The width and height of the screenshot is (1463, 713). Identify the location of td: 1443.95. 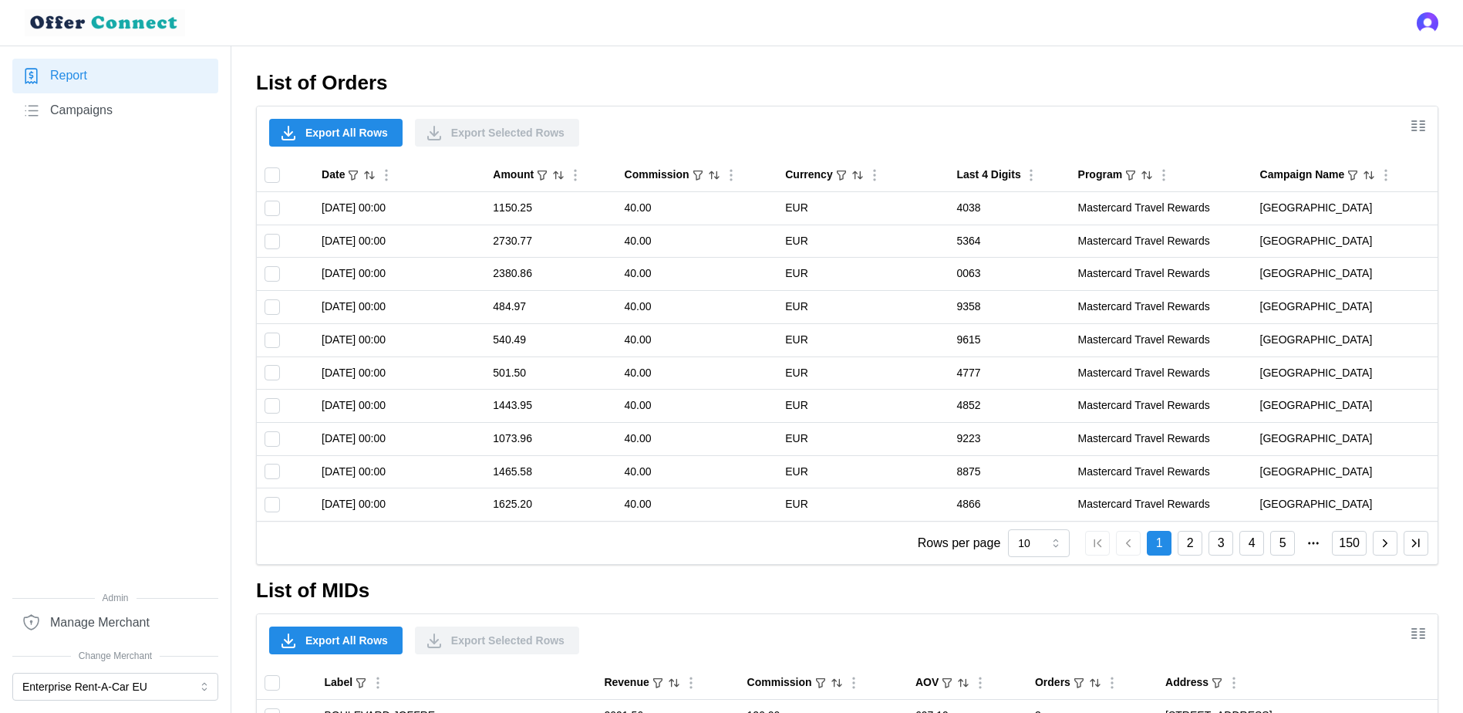
(551, 406).